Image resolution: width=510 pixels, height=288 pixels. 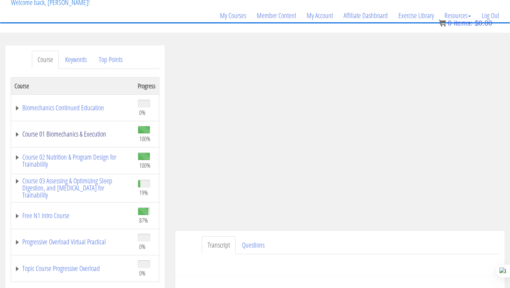 What do you see at coordinates (463, 23) in the screenshot?
I see `span: items:` at bounding box center [463, 23].